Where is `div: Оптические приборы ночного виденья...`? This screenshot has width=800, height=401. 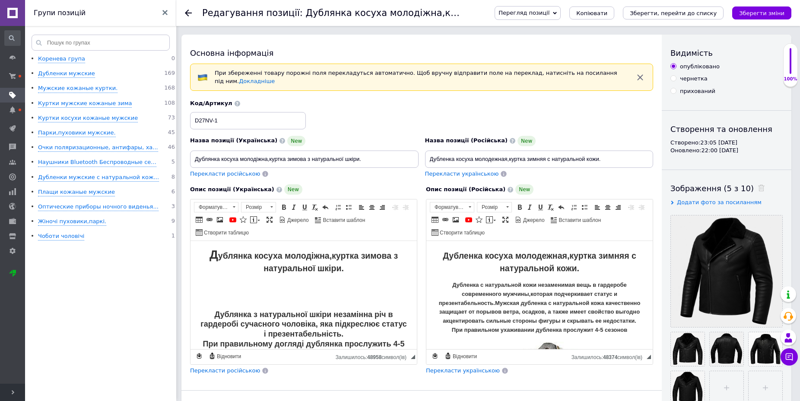 div: Оптические приборы ночного виденья... is located at coordinates (98, 207).